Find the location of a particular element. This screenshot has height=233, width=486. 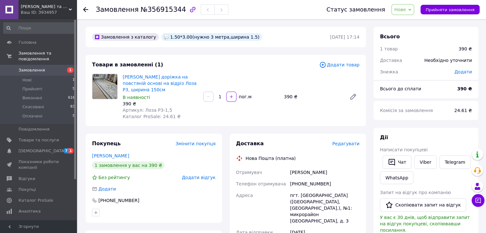

div: Статус замовлення is located at coordinates (356, 10).